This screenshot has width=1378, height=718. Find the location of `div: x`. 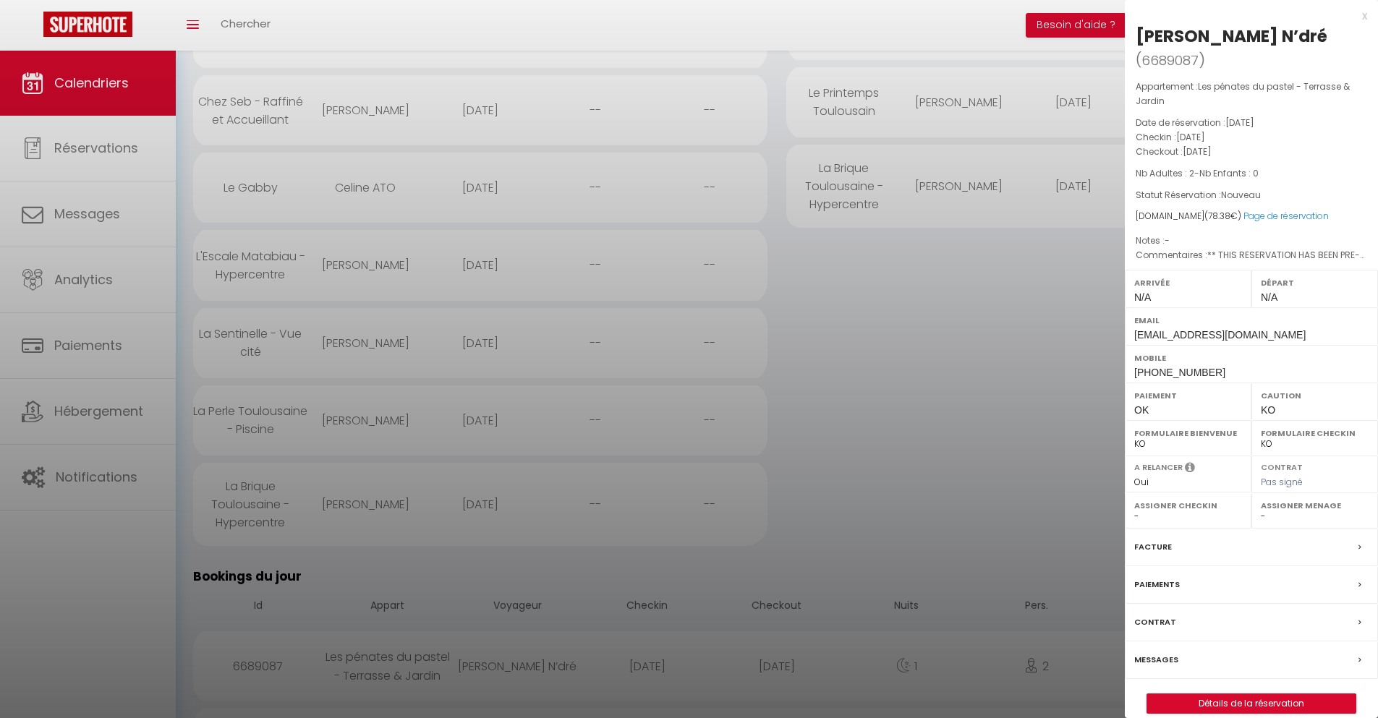

div: x is located at coordinates (1246, 16).